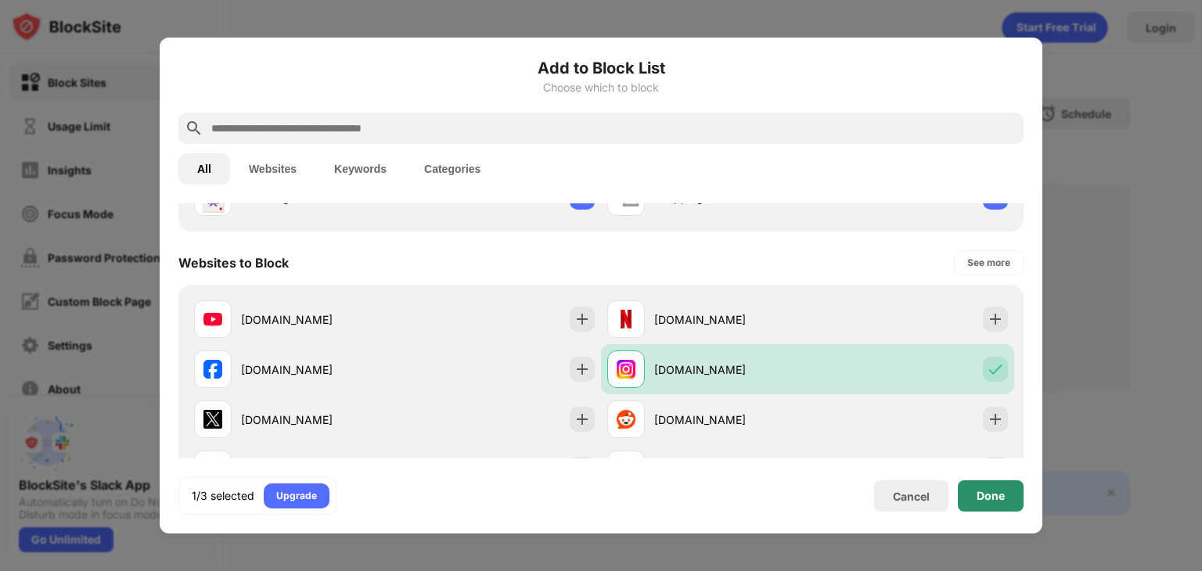  What do you see at coordinates (223, 496) in the screenshot?
I see `div: 1/3 selected` at bounding box center [223, 496].